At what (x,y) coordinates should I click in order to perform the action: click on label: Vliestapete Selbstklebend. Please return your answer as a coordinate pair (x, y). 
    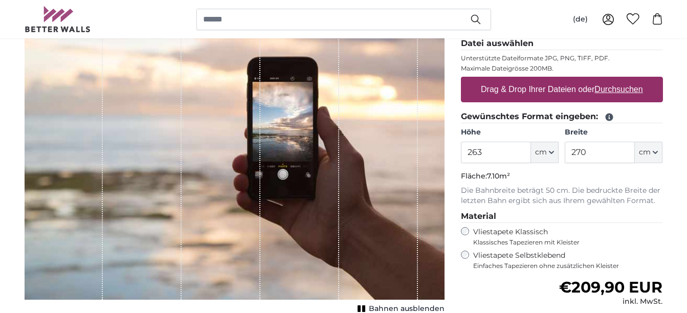
    Looking at the image, I should click on (568, 260).